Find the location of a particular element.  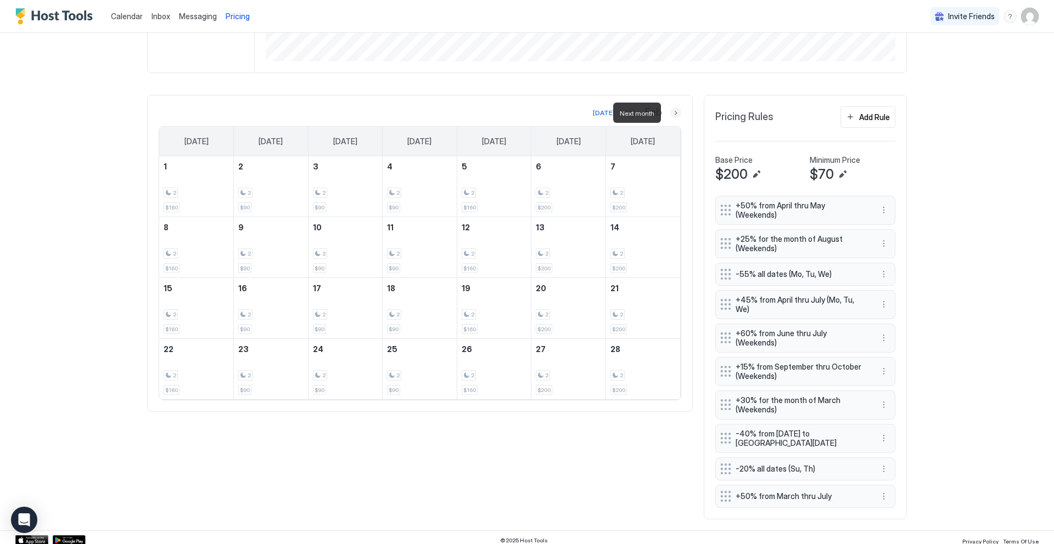

span: 9 is located at coordinates (241, 227).